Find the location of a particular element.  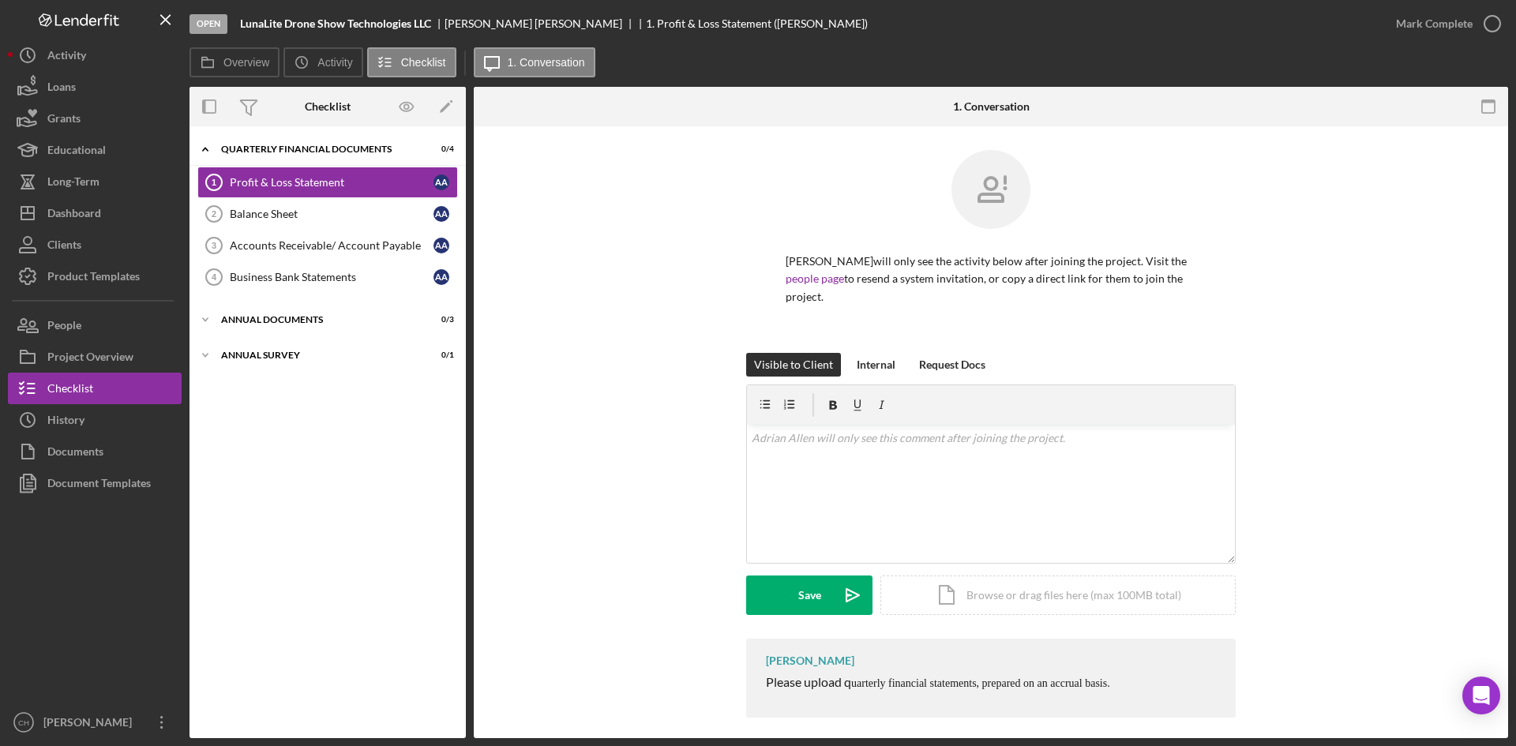

span: Please upload q is located at coordinates (938, 681).